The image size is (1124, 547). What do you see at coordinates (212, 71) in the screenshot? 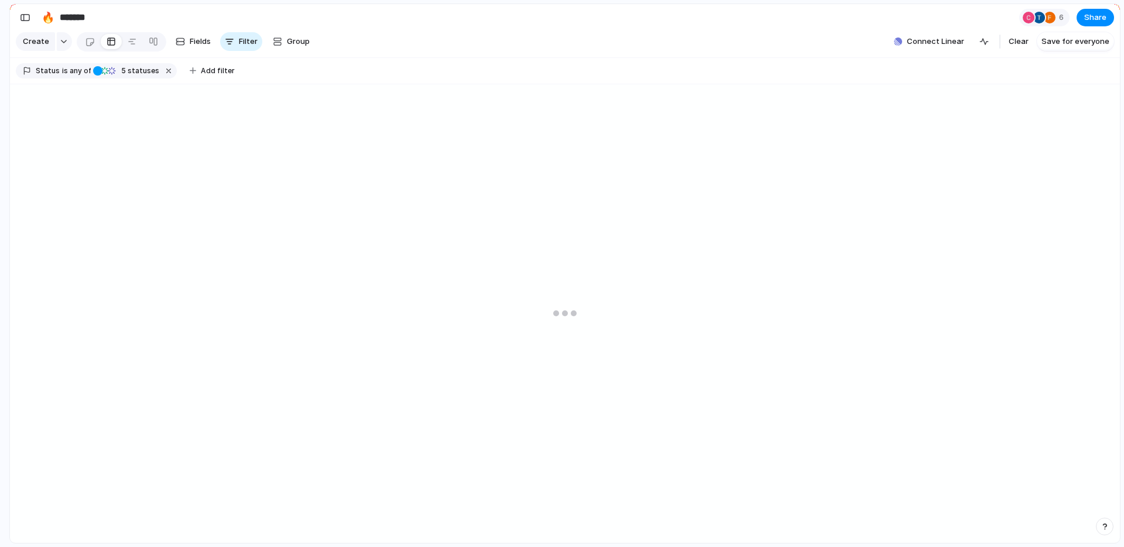
I see `button: Add filter` at bounding box center [212, 71].